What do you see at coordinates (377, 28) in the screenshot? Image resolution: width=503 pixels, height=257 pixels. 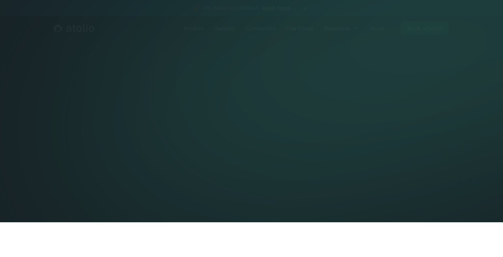 I see `a: About` at bounding box center [377, 28].